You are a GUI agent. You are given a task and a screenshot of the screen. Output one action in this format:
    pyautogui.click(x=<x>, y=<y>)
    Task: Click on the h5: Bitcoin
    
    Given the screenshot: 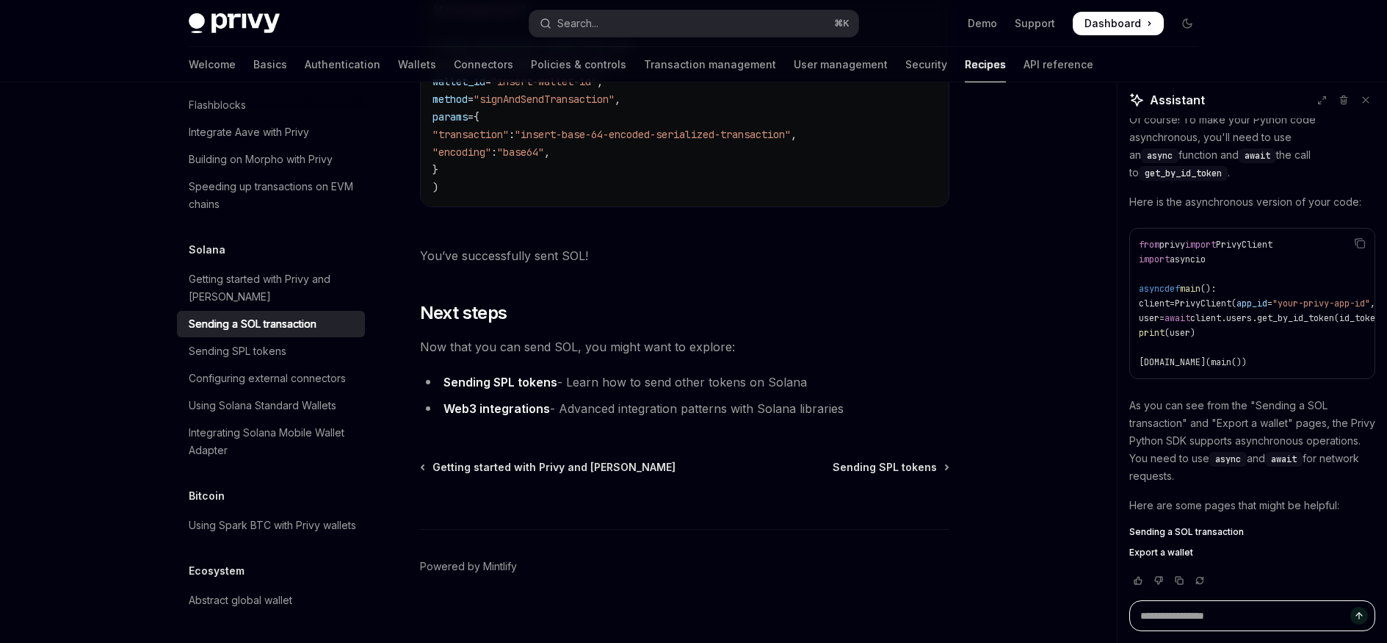 What is the action you would take?
    pyautogui.click(x=206, y=496)
    